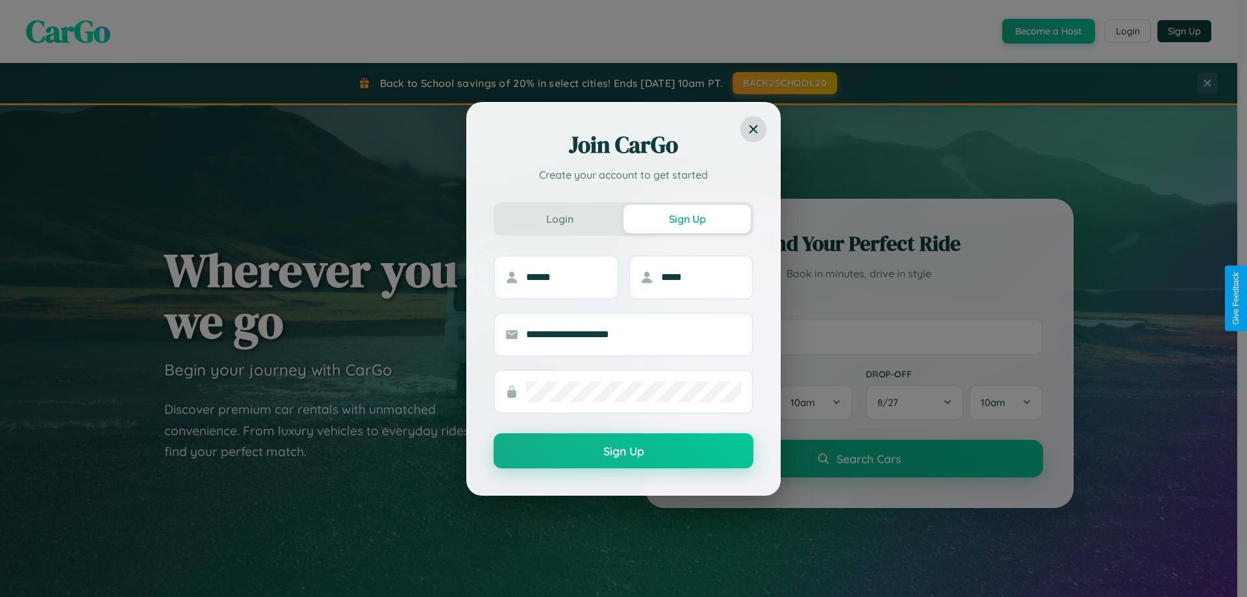 This screenshot has height=597, width=1247. Describe the element at coordinates (560, 219) in the screenshot. I see `button: Login` at that location.